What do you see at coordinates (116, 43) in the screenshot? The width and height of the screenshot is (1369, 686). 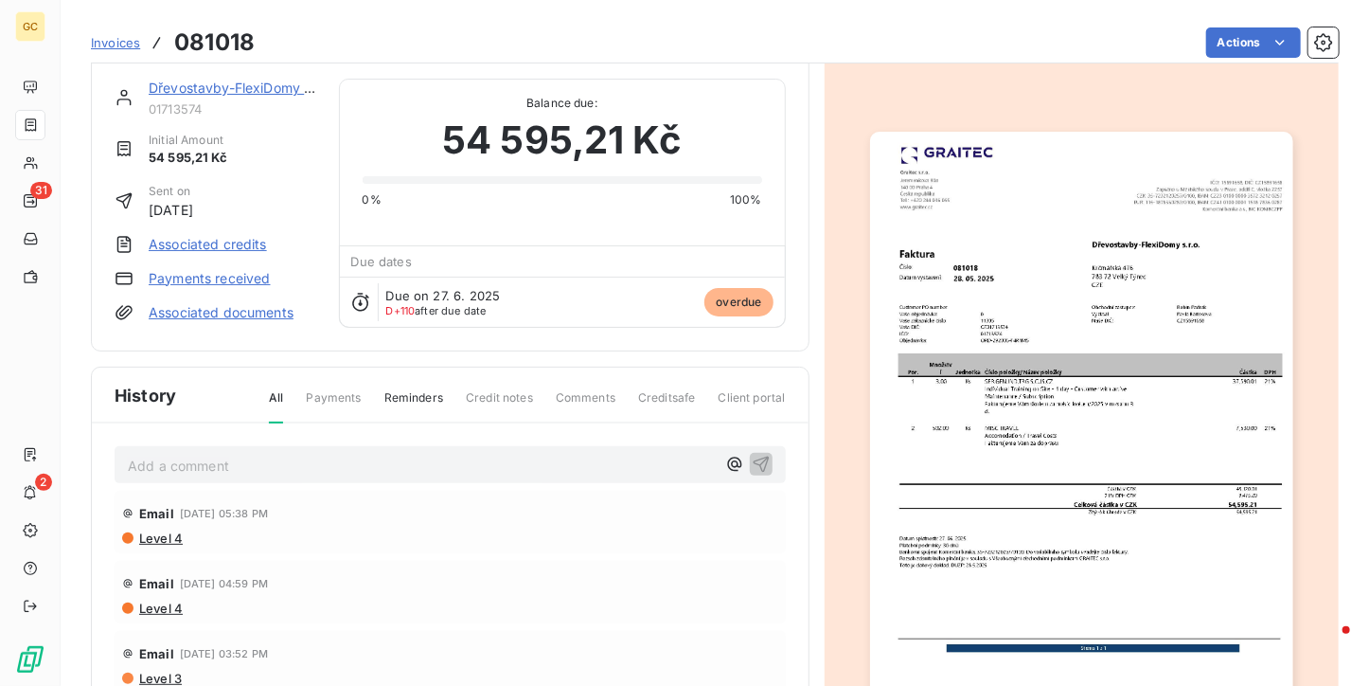 I see `span: Invoices` at bounding box center [116, 43].